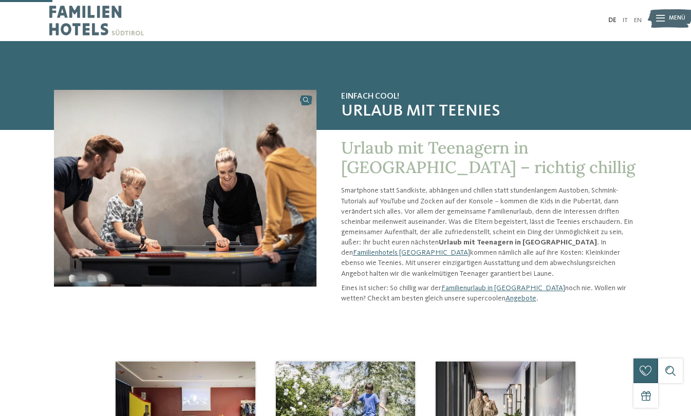 The height and width of the screenshot is (416, 691). I want to click on p: Smartphone statt Sandkiste, abhängen und chillen statt stundenlangem Austoben, Schmink-Tutorials ..., so click(489, 232).